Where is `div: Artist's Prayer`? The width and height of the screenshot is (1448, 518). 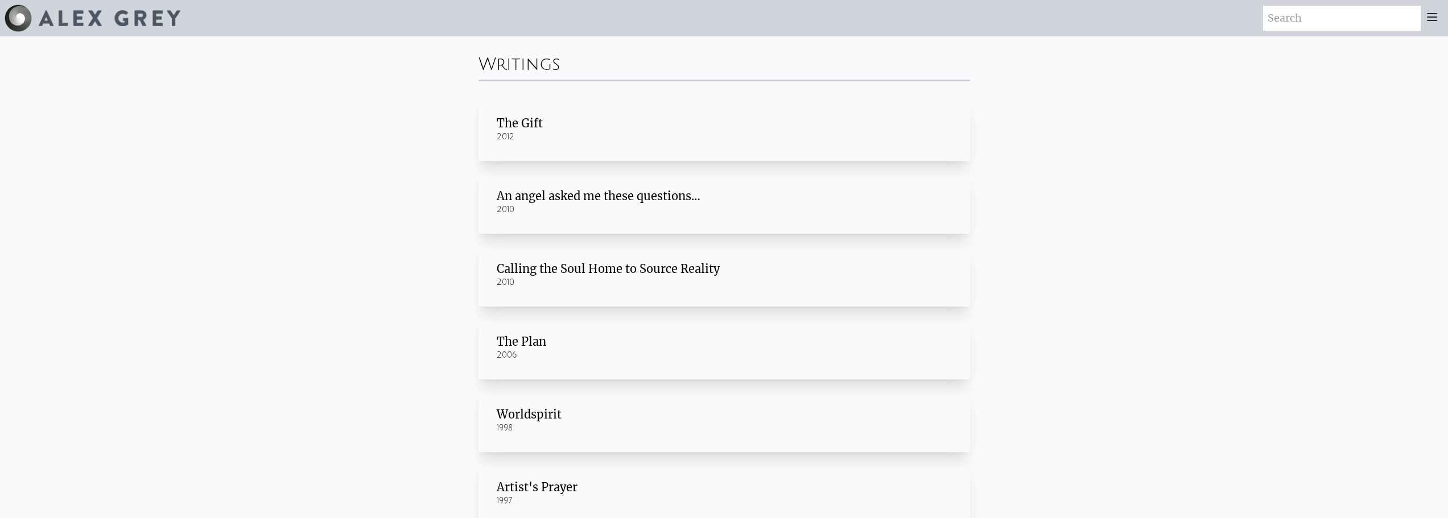
div: Artist's Prayer is located at coordinates (724, 488).